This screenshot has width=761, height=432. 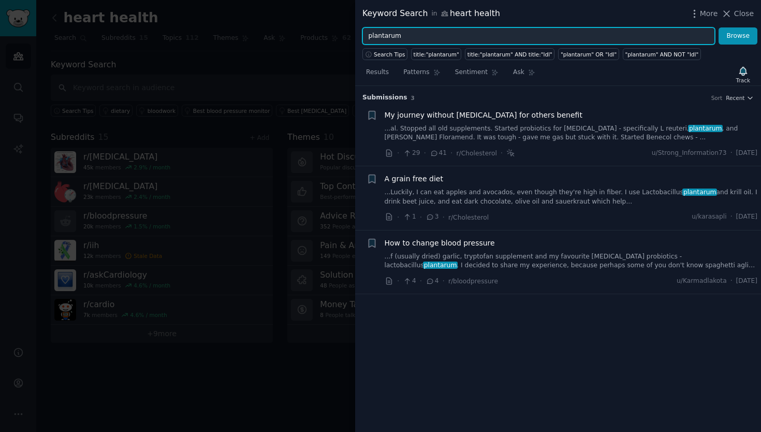 I want to click on button: Search Tips, so click(x=385, y=54).